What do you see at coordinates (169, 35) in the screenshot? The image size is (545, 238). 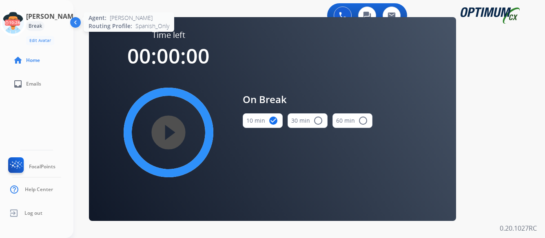 I see `span: Time left` at bounding box center [169, 35].